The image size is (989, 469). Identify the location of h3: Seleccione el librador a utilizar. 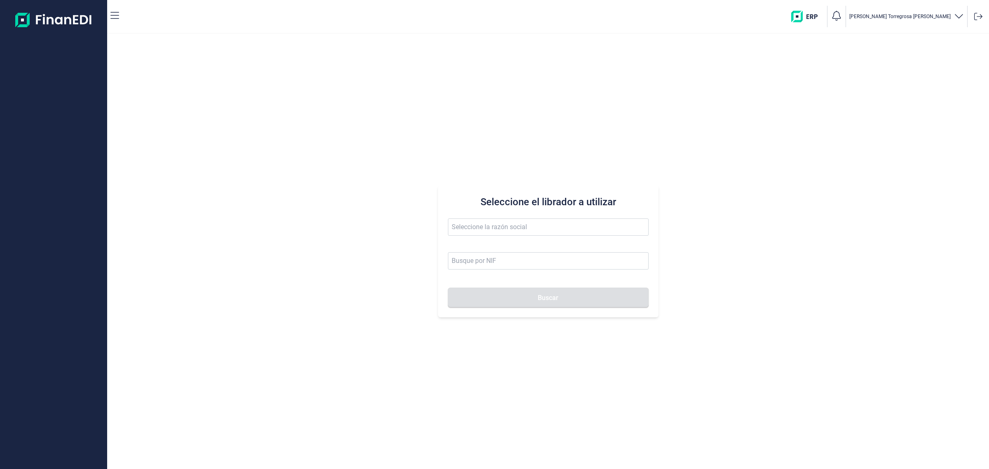
(548, 202).